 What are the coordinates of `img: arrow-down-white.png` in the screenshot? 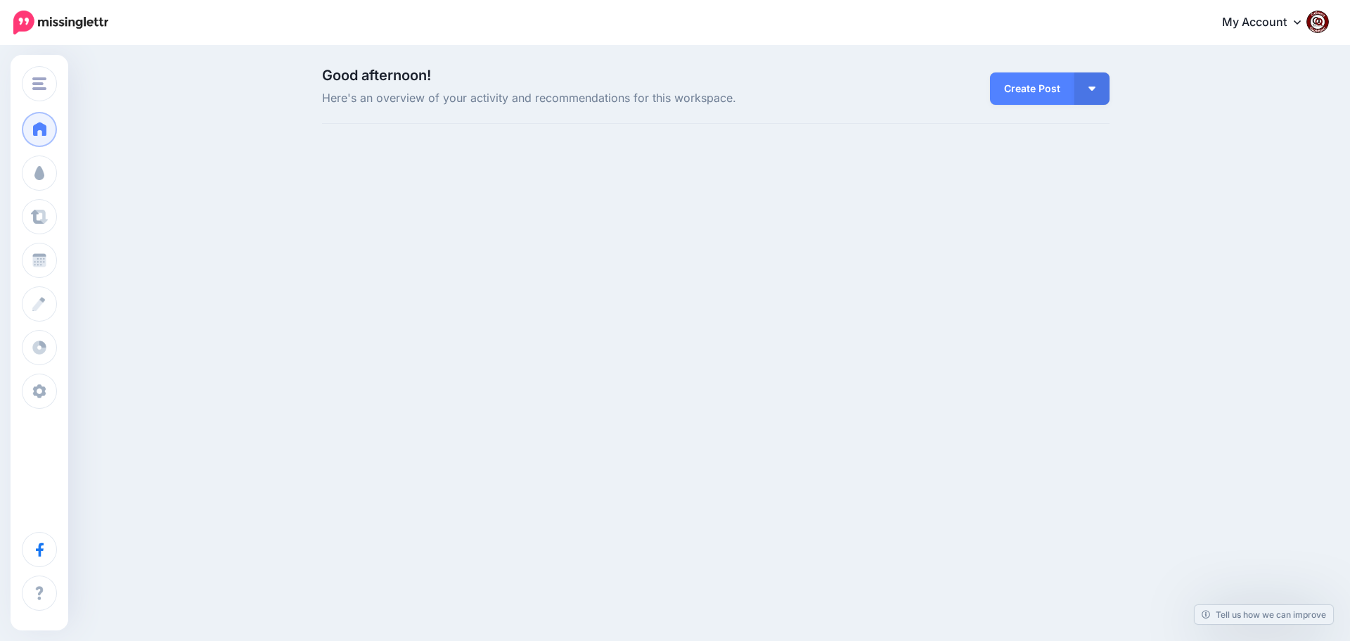 It's located at (1092, 89).